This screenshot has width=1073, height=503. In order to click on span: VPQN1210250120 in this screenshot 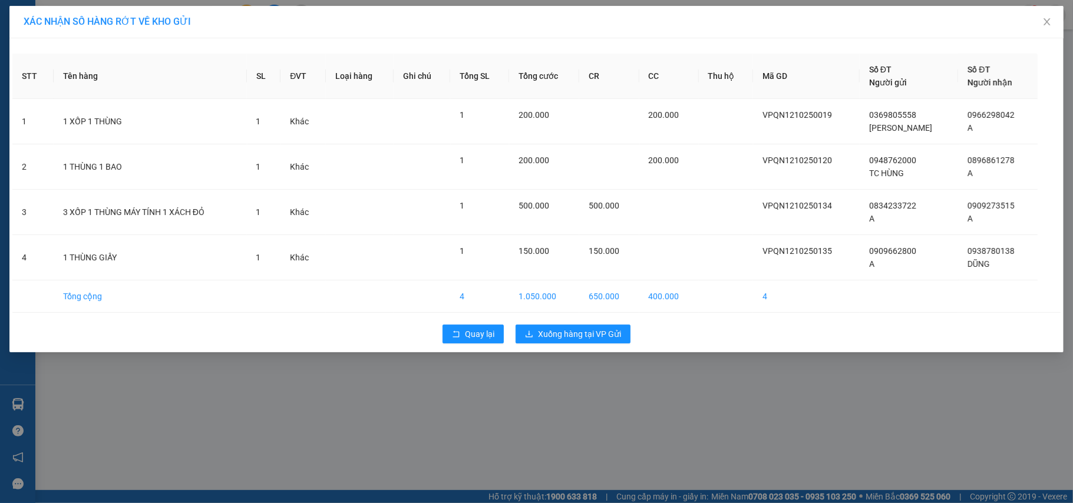, I will do `click(797, 160)`.